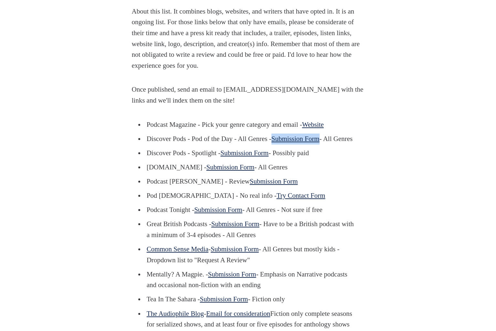 The width and height of the screenshot is (496, 331). I want to click on li: Mentally? A Magpie. - - Emphasis on Narrative podcasts and occasional non-fiction with an ending, so click(249, 280).